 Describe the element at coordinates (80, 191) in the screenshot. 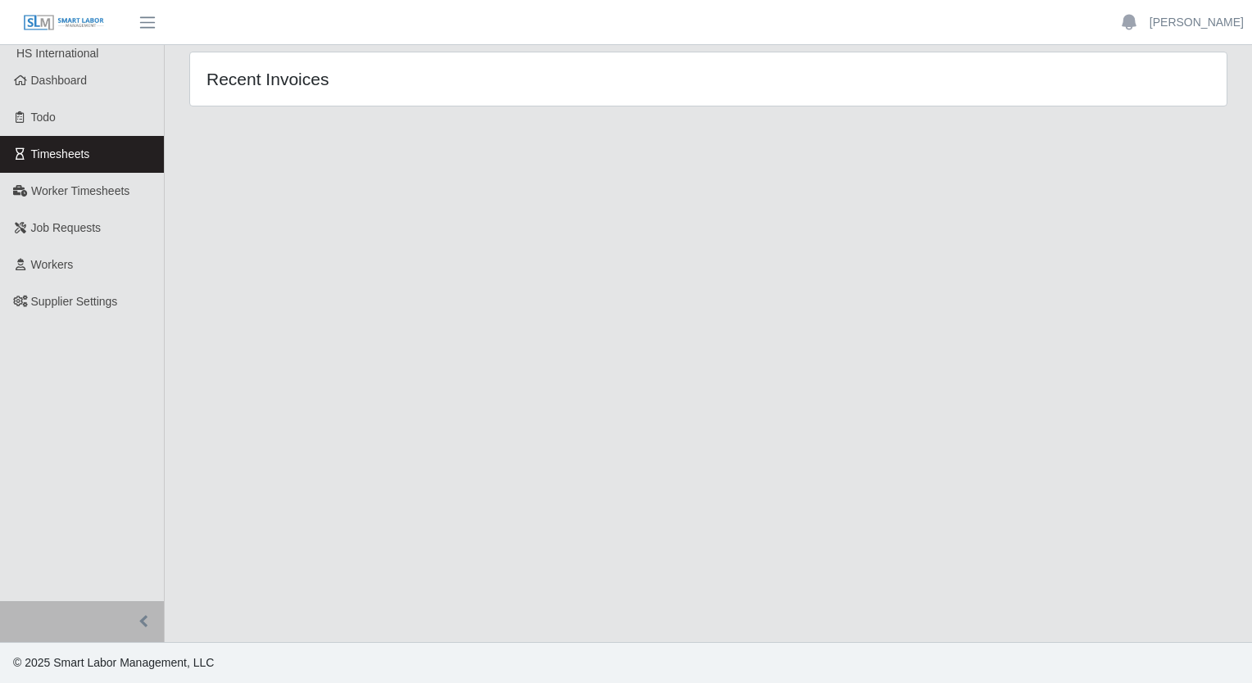

I see `span: Worker Timesheets` at that location.